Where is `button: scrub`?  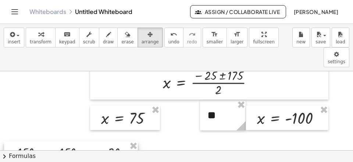 button: scrub is located at coordinates (89, 38).